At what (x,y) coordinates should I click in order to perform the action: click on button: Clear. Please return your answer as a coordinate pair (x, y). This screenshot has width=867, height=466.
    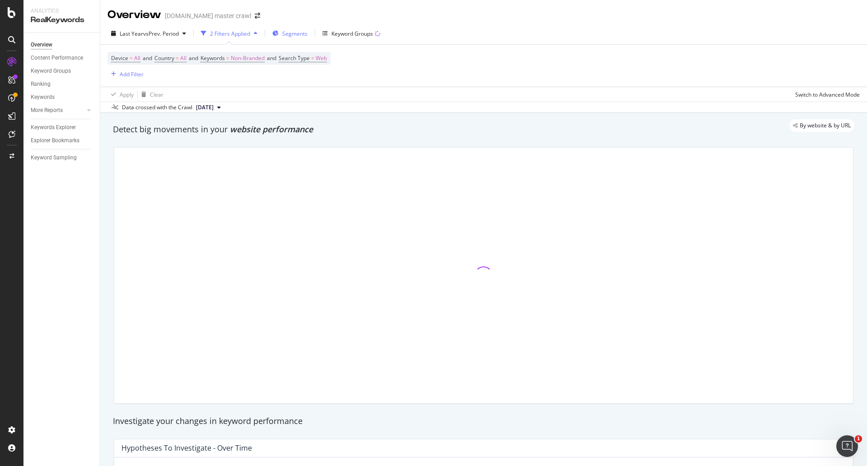
    Looking at the image, I should click on (150, 94).